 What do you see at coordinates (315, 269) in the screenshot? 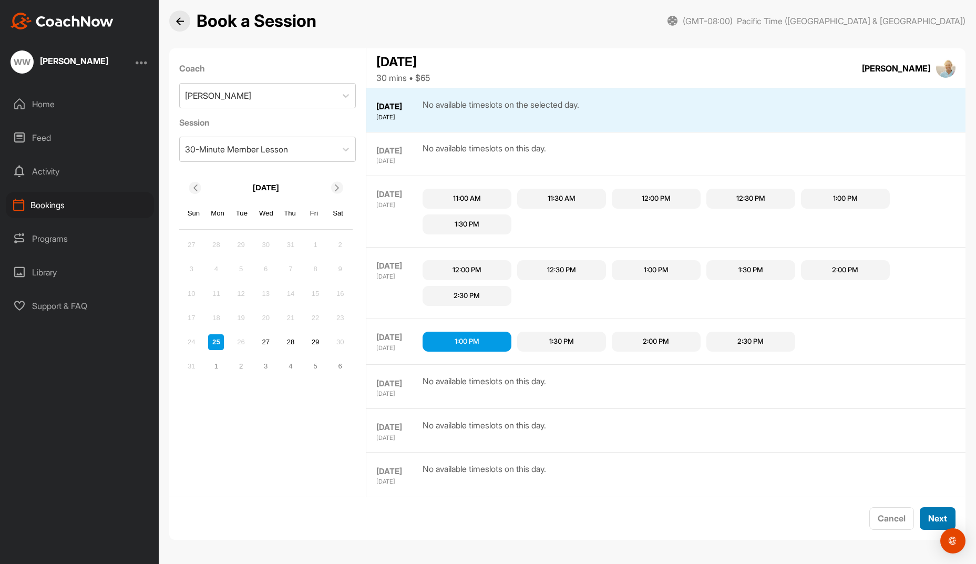
I see `div: Not available Friday, August 8th, 2025` at bounding box center [315, 269].